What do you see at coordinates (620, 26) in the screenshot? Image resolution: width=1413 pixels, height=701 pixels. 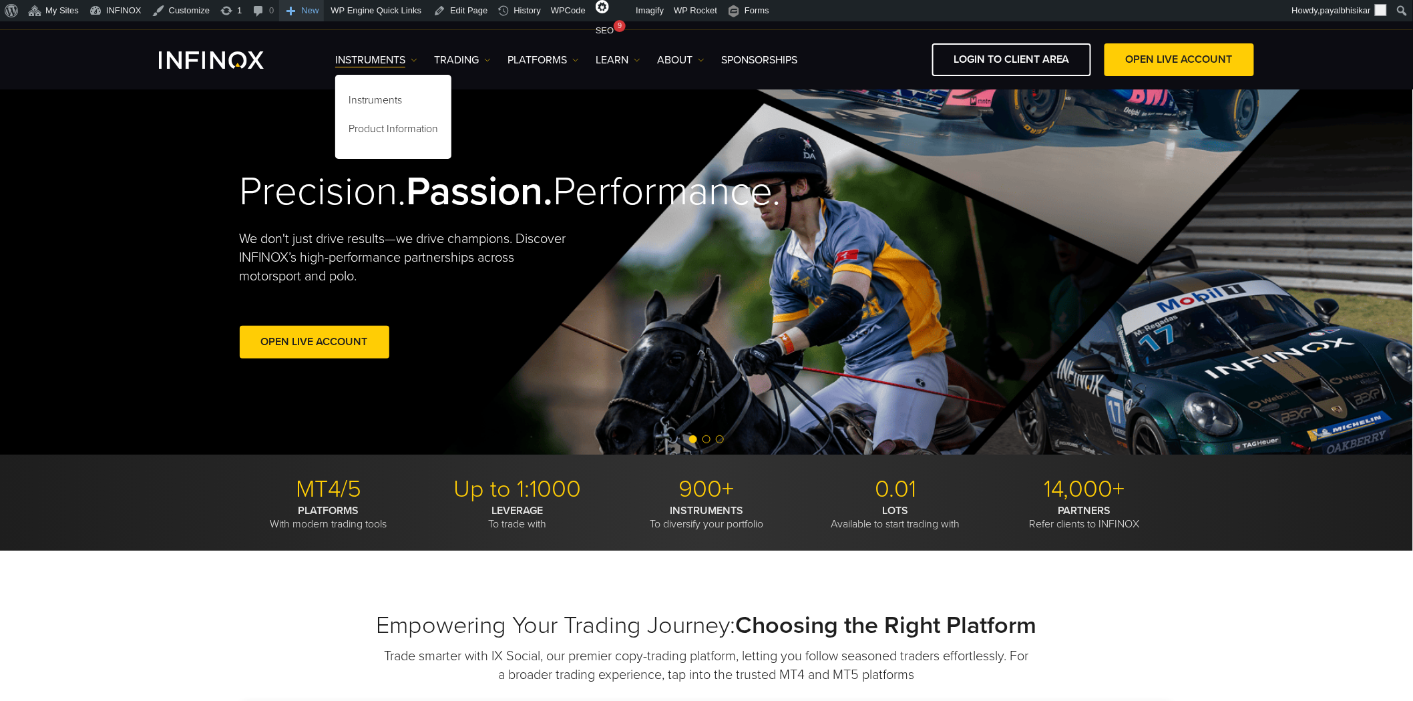 I see `div: 9` at bounding box center [620, 26].